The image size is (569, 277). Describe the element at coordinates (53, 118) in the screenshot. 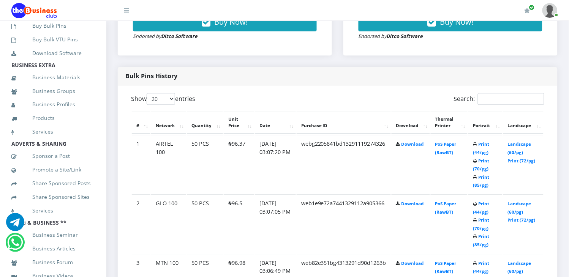

I see `a: Products` at that location.